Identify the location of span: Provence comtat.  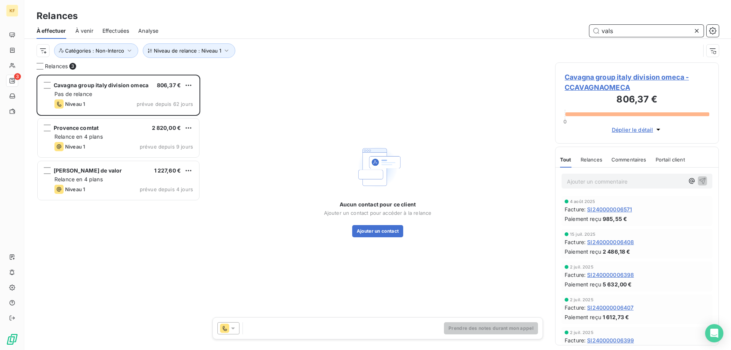
(76, 128).